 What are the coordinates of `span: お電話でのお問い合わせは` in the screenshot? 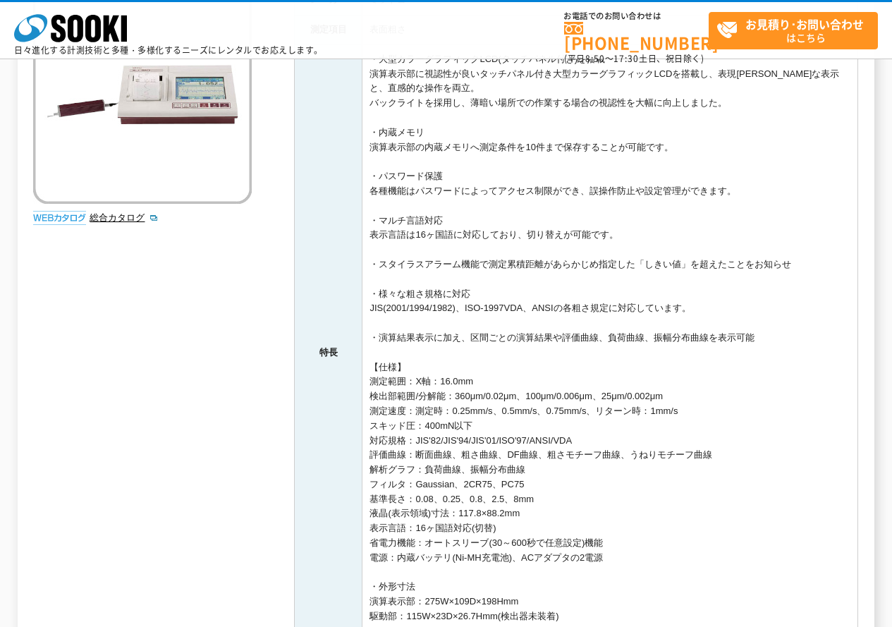 It's located at (636, 16).